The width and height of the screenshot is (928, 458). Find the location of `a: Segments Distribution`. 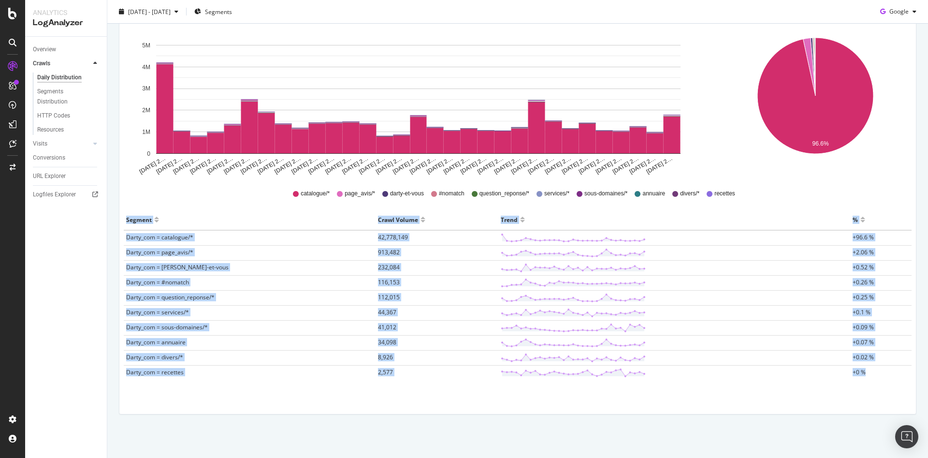

a: Segments Distribution is located at coordinates (69, 97).